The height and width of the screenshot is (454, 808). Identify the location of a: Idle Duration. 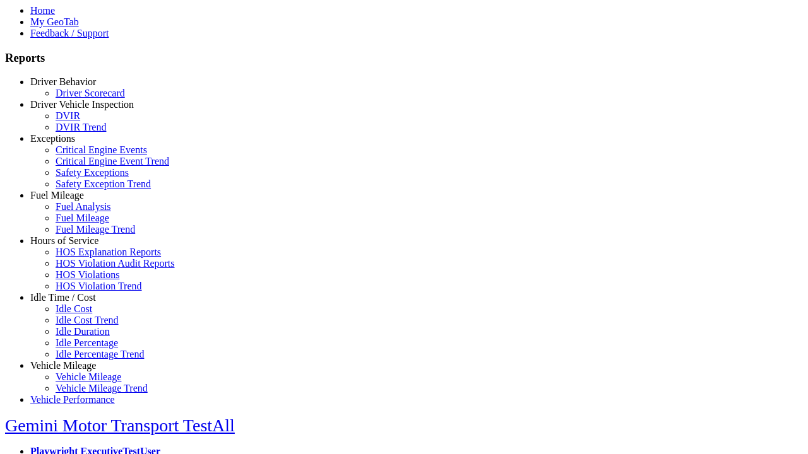
(83, 331).